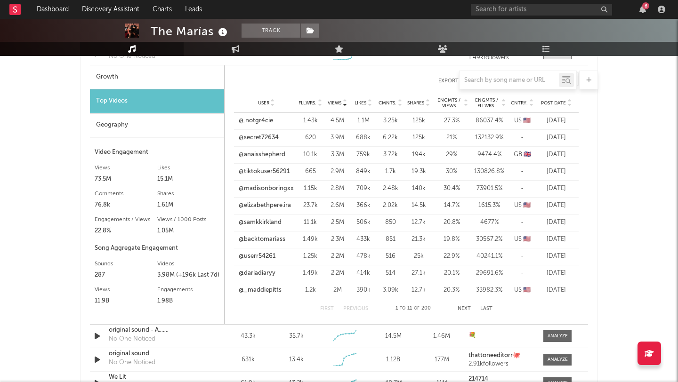 The height and width of the screenshot is (382, 678). Describe the element at coordinates (355, 309) in the screenshot. I see `button: Previous` at that location.